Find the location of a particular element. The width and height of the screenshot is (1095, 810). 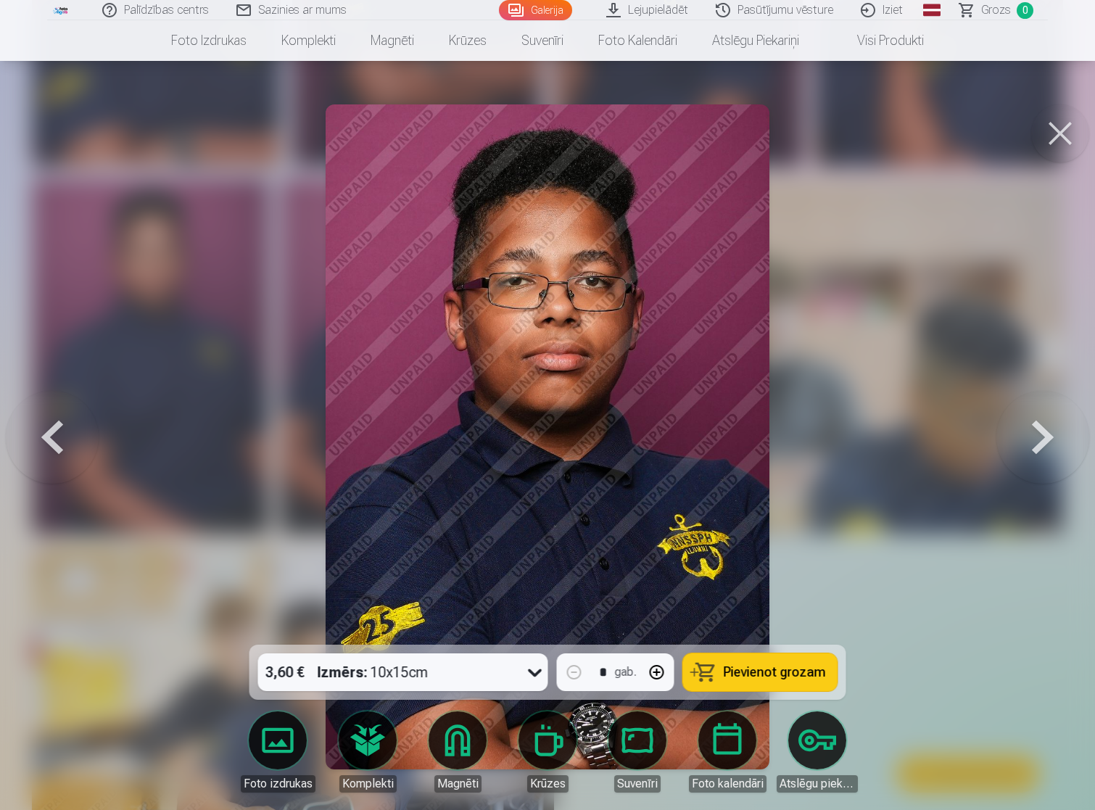

div: gab. is located at coordinates (626, 672).